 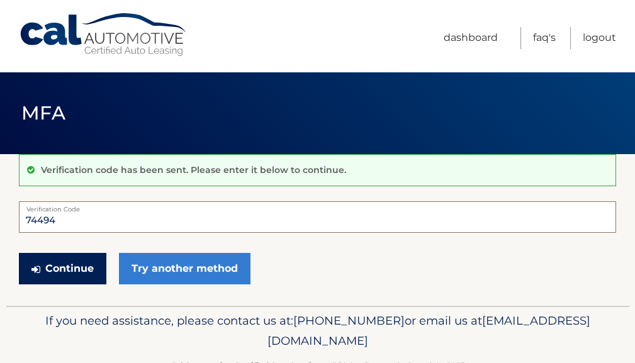 What do you see at coordinates (104, 35) in the screenshot?
I see `a: Cal Automotive` at bounding box center [104, 35].